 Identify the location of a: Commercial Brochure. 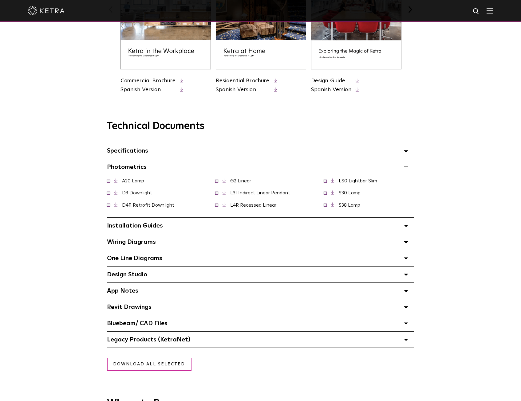
(148, 81).